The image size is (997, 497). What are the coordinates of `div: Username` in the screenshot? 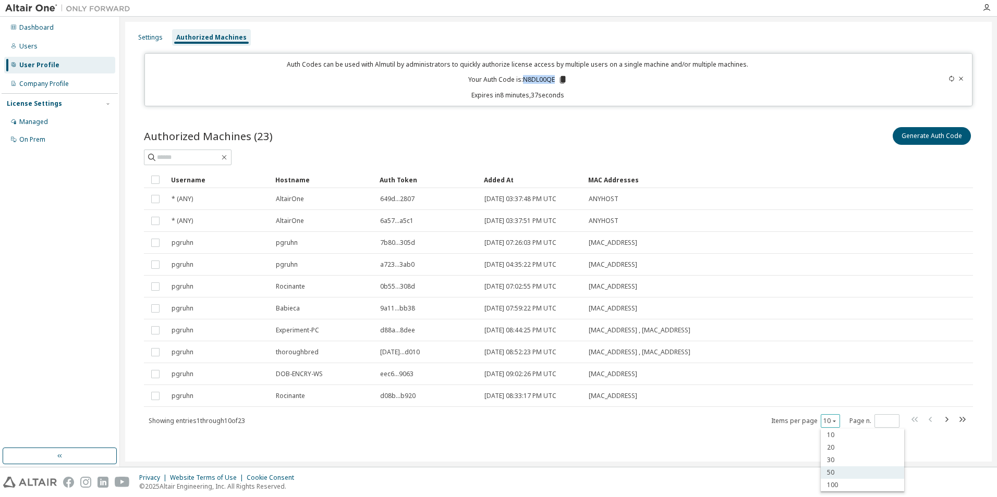 It's located at (219, 180).